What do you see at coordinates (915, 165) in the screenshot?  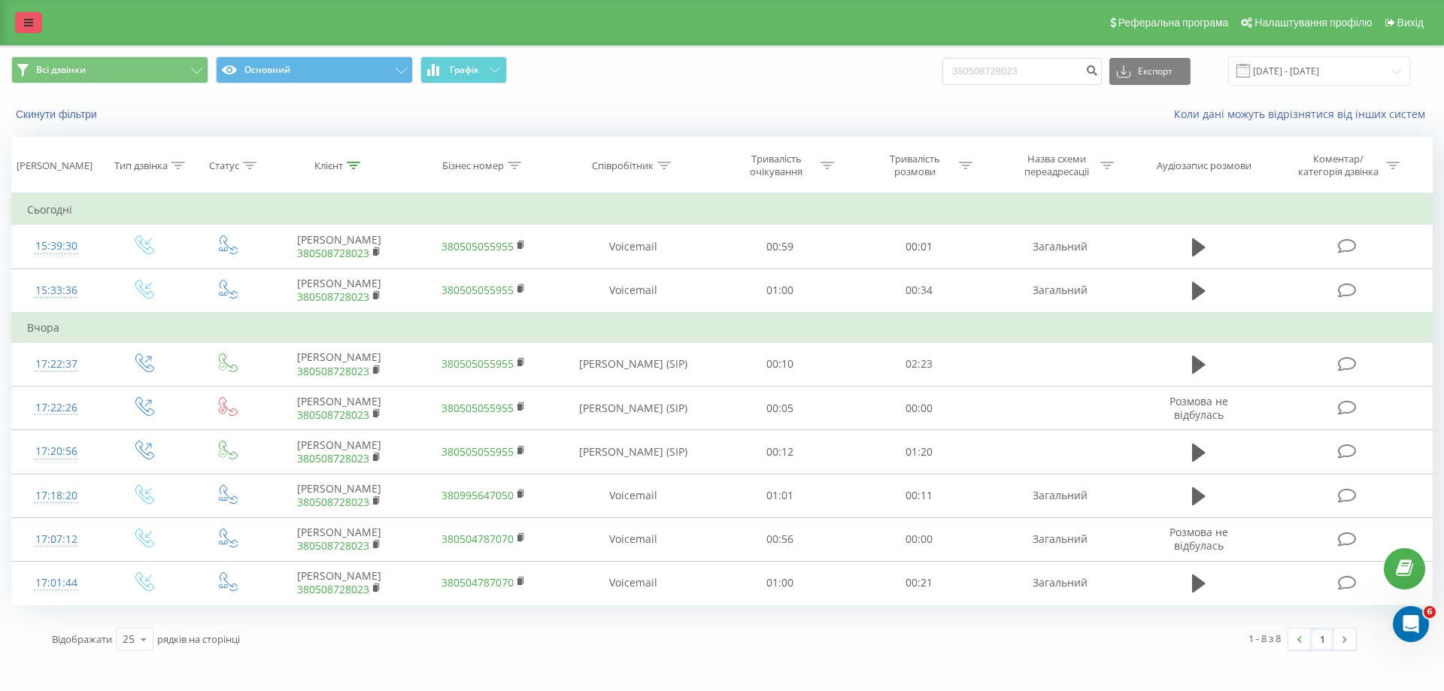 I see `div: Тривалість розмови` at bounding box center [915, 165].